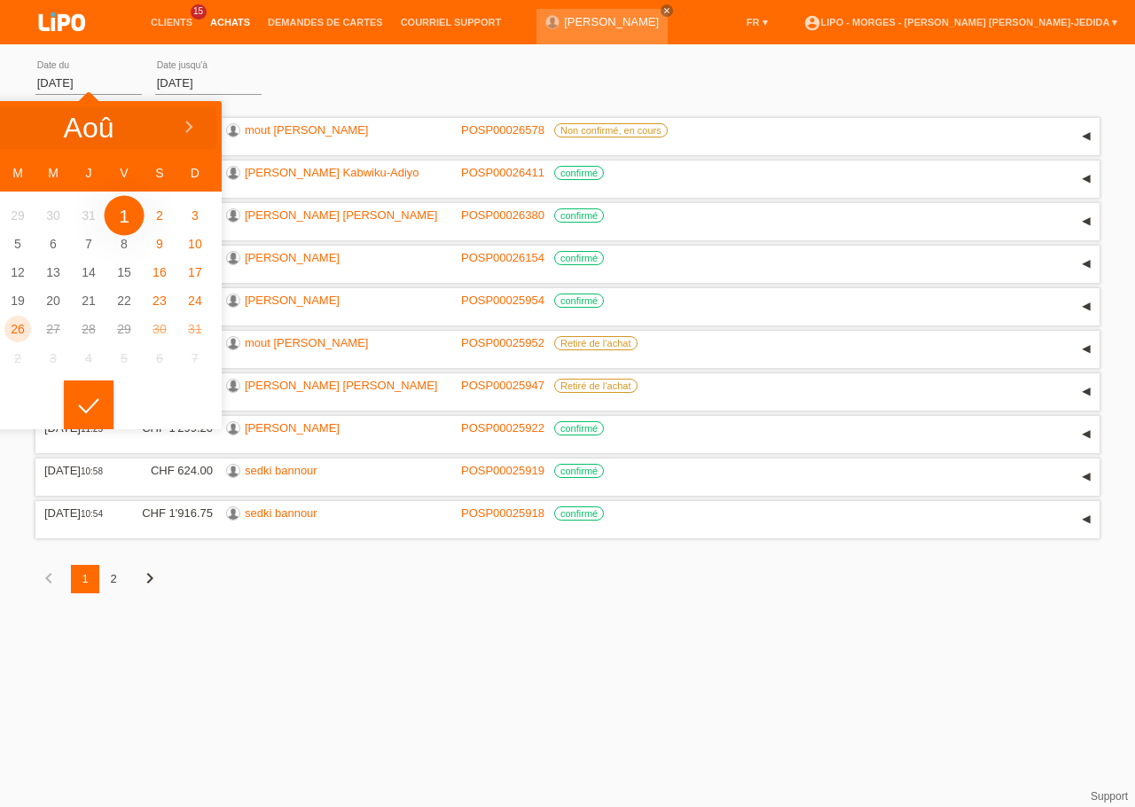  What do you see at coordinates (230, 22) in the screenshot?
I see `a: Achats` at bounding box center [230, 22].